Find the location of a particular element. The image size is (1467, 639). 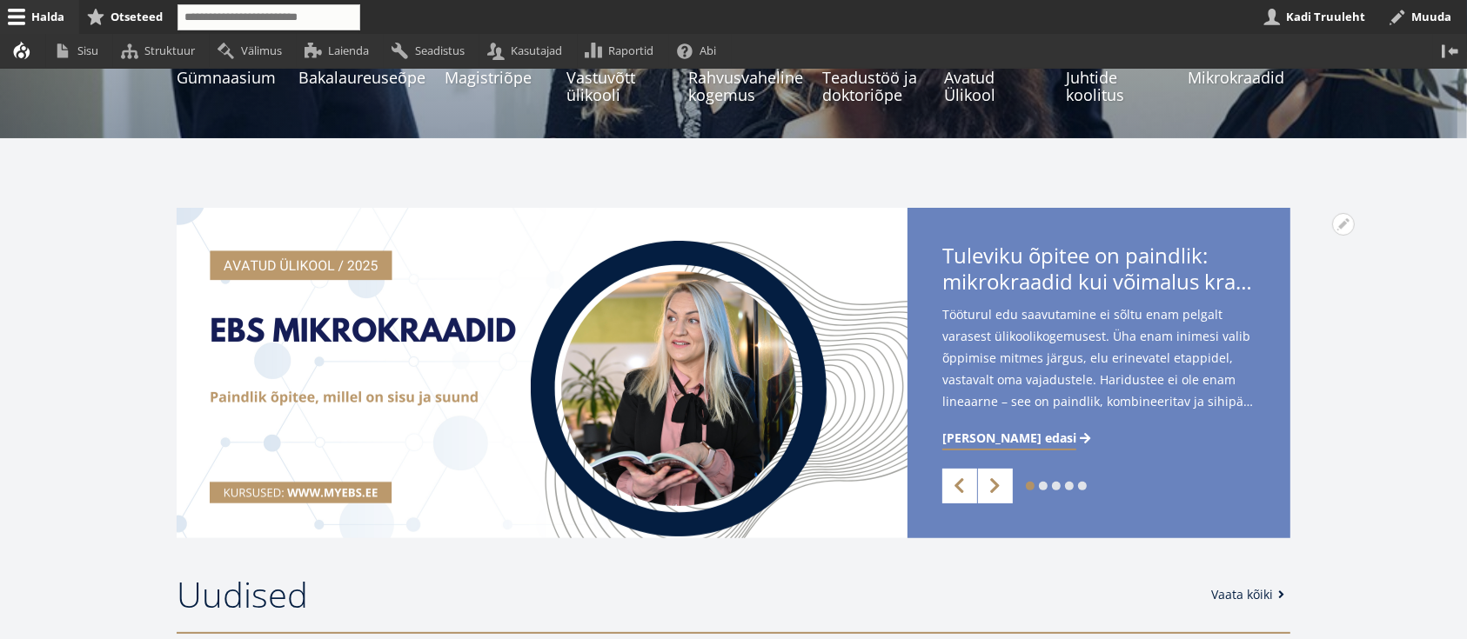

a: Teadustöö ja doktoriõpe is located at coordinates (873, 69).